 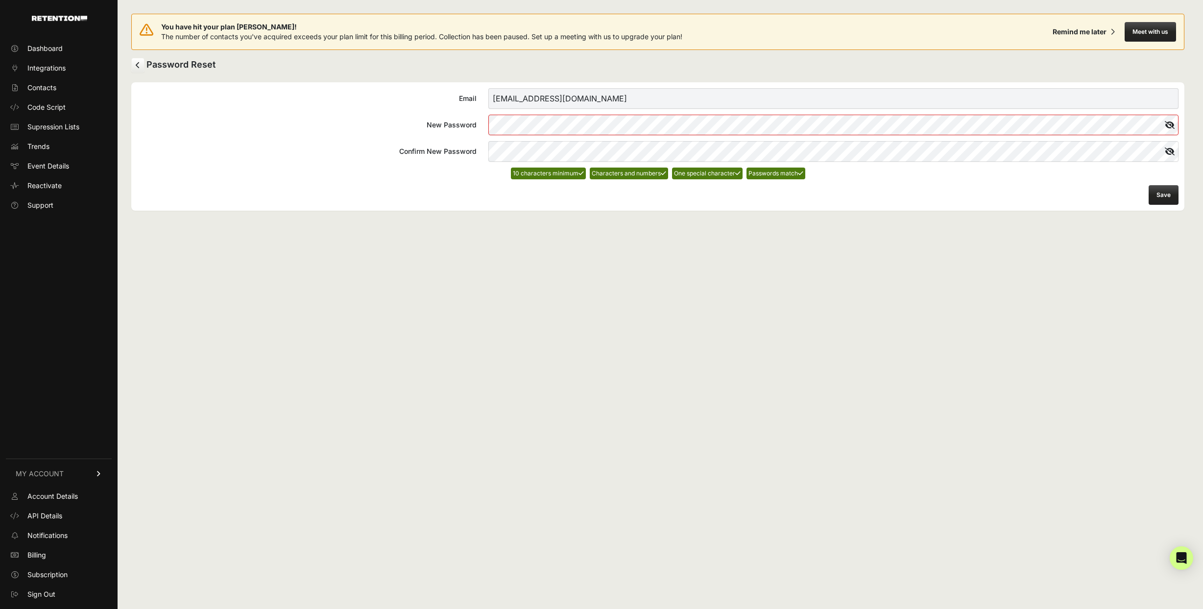 What do you see at coordinates (59, 127) in the screenshot?
I see `a: Supression Lists` at bounding box center [59, 127].